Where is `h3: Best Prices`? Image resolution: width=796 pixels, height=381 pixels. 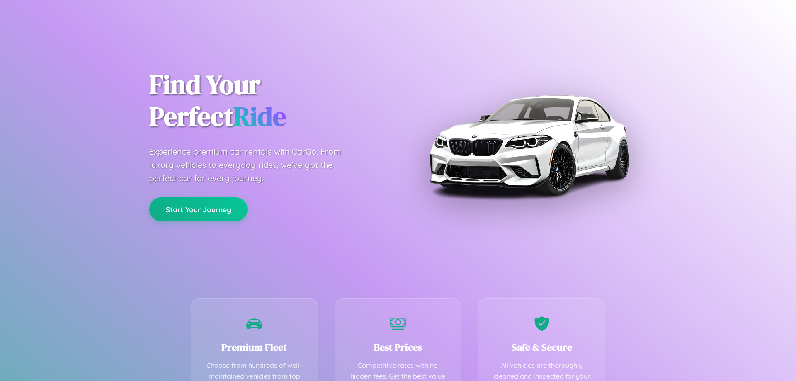 h3: Best Prices is located at coordinates (398, 347).